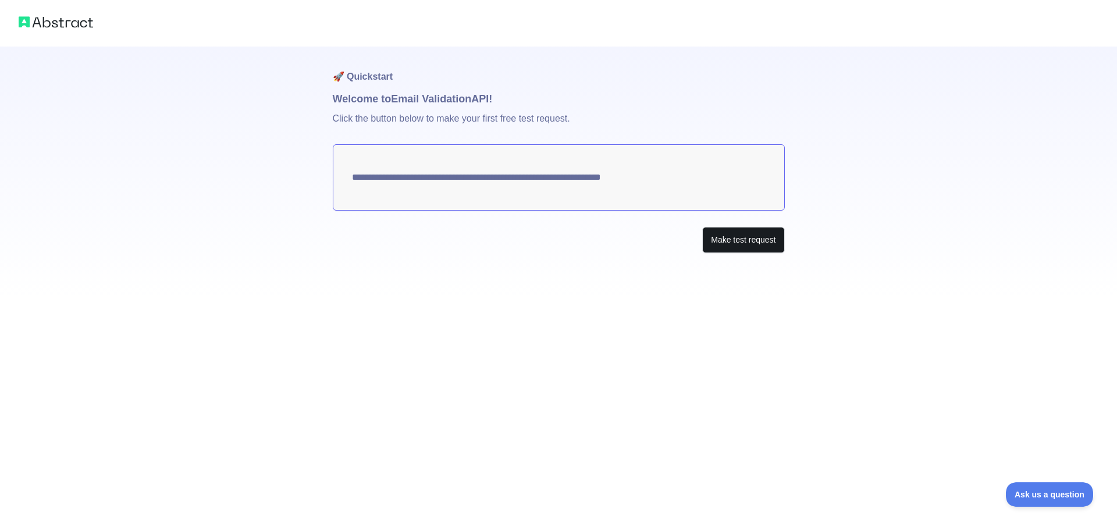 The height and width of the screenshot is (530, 1117). What do you see at coordinates (559, 126) in the screenshot?
I see `p: Click the button below to make your first free test request.` at bounding box center [559, 126].